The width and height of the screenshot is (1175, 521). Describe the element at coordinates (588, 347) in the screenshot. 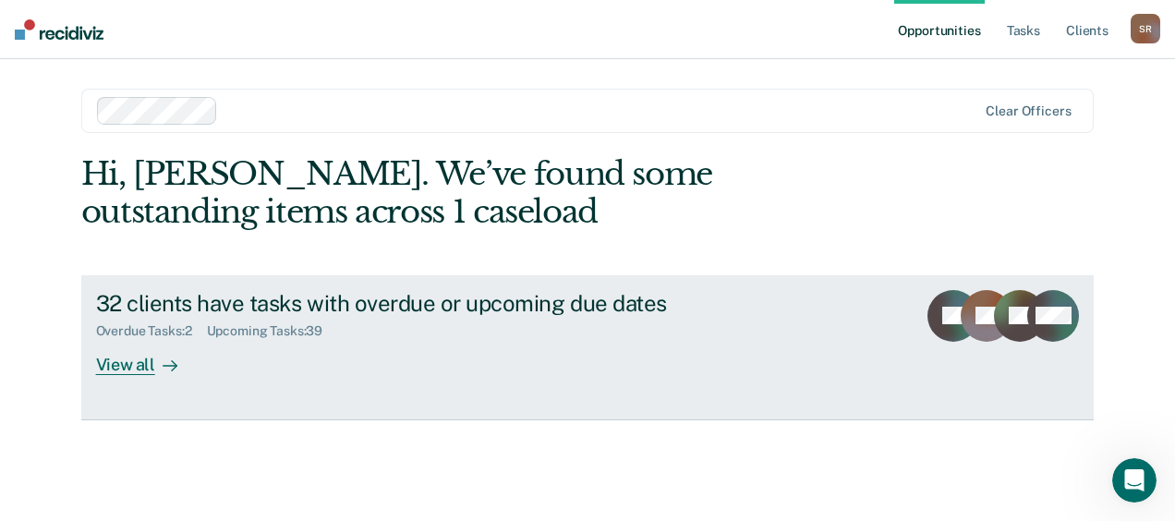

I see `a: 32 clients have tasks with overdue or upcoming due datesOverdue Tasks:2Upcoming Tasks:39View all` at that location.